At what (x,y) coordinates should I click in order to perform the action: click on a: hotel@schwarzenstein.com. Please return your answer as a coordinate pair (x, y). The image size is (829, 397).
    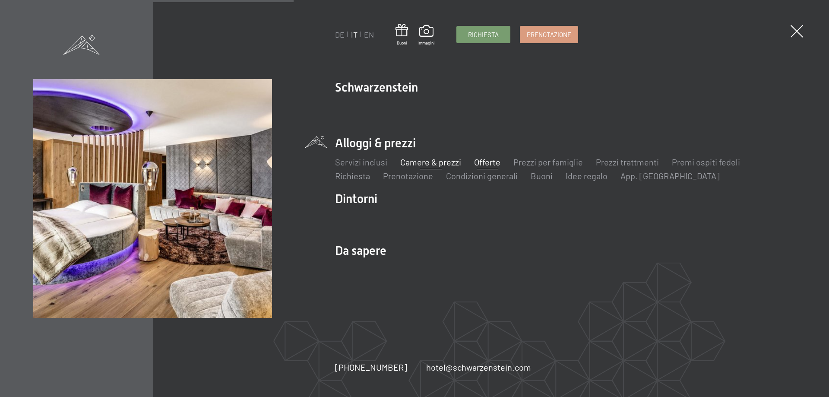
    Looking at the image, I should click on (479, 367).